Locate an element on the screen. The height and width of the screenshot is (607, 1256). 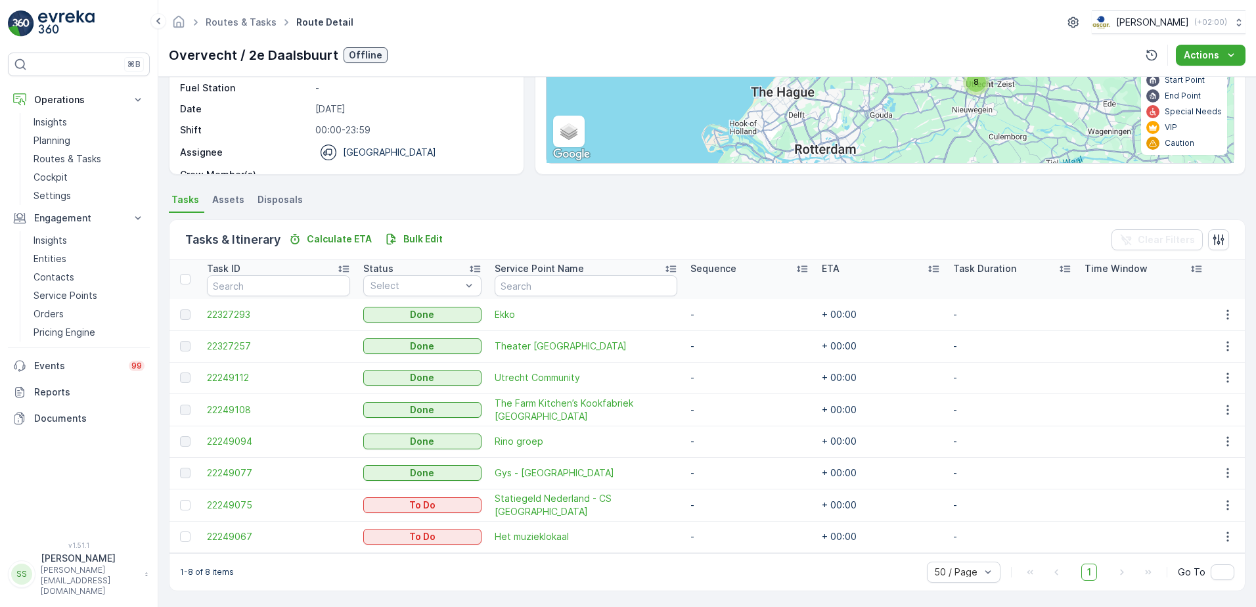
span: 22249112 is located at coordinates (279, 378).